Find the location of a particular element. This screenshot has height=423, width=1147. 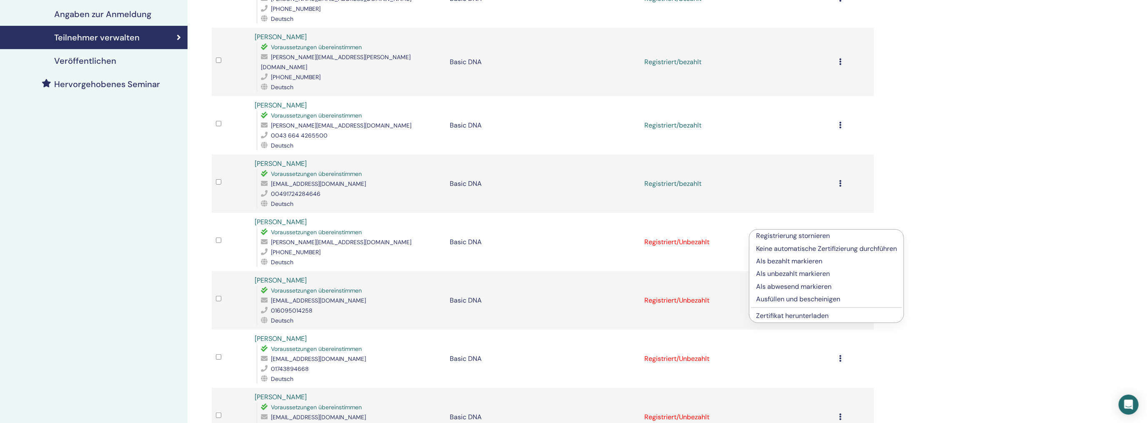

span: 016095014258 is located at coordinates (292, 310).